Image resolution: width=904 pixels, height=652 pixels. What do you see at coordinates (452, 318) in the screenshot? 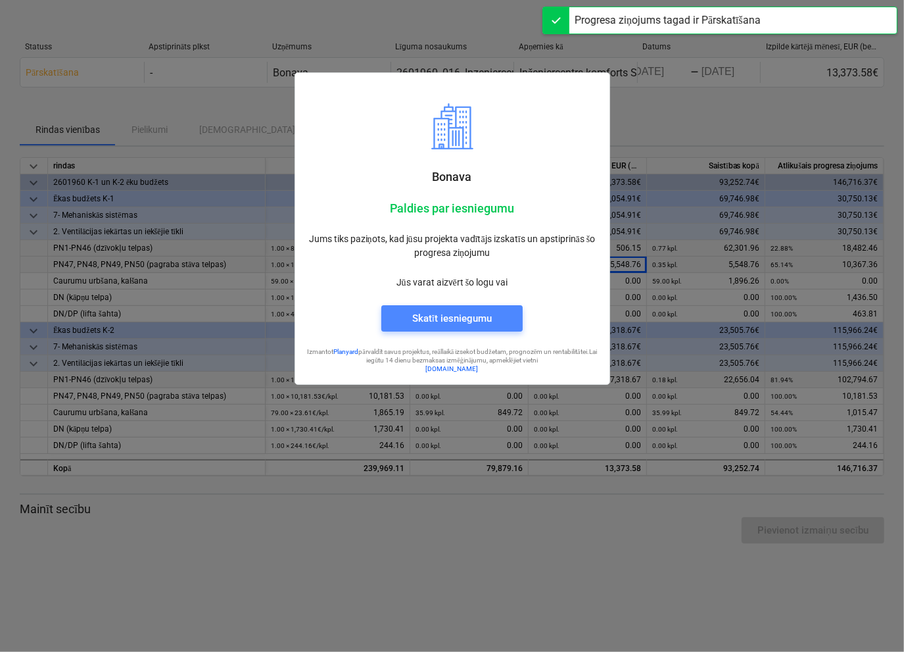
I see `div: Skatīt iesniegumu` at bounding box center [452, 318].